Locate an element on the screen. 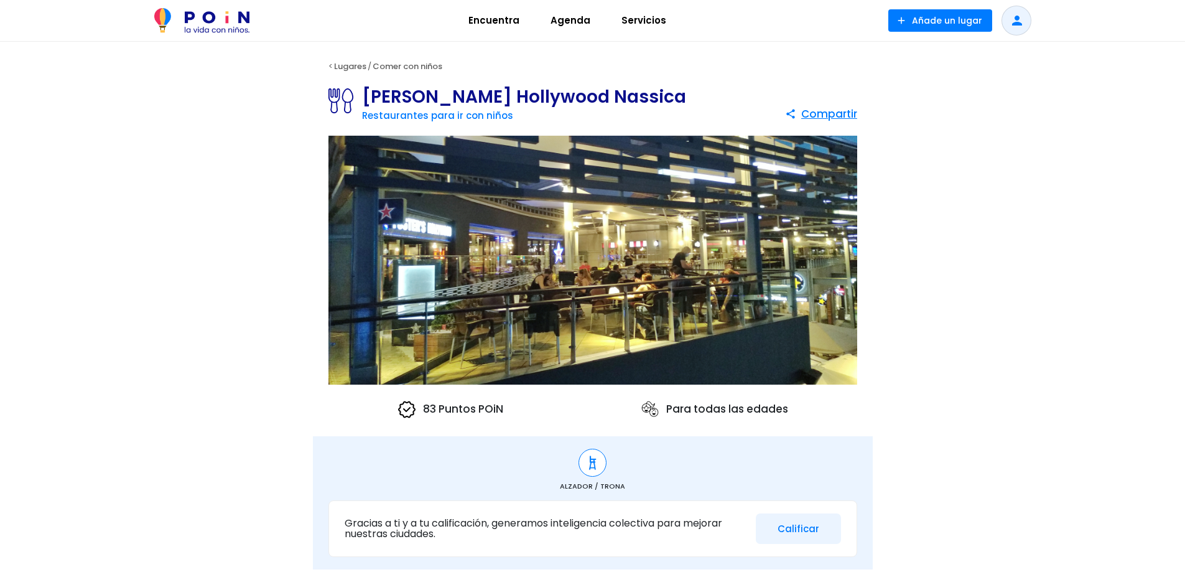 The width and height of the screenshot is (1185, 572). a: Servicios is located at coordinates (644, 21).